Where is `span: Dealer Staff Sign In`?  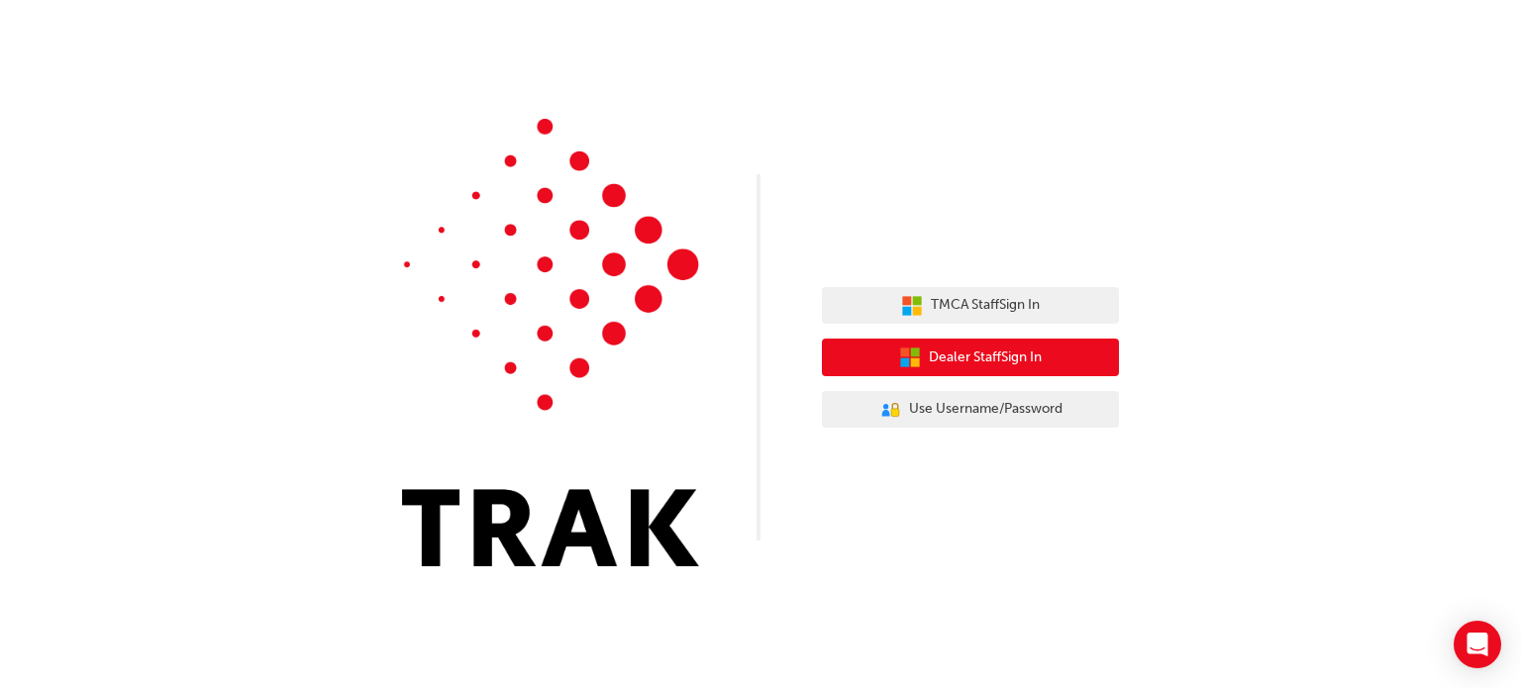 span: Dealer Staff Sign In is located at coordinates (985, 357).